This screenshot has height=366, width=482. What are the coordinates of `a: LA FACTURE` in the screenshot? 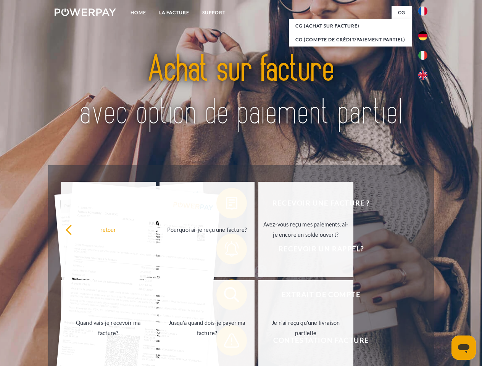 It's located at (174, 13).